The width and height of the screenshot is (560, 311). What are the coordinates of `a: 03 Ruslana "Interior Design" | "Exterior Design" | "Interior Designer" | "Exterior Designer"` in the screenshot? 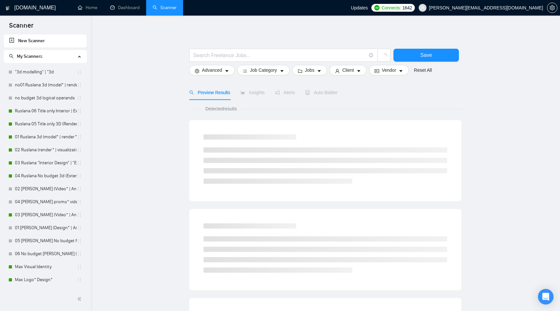 It's located at (46, 163).